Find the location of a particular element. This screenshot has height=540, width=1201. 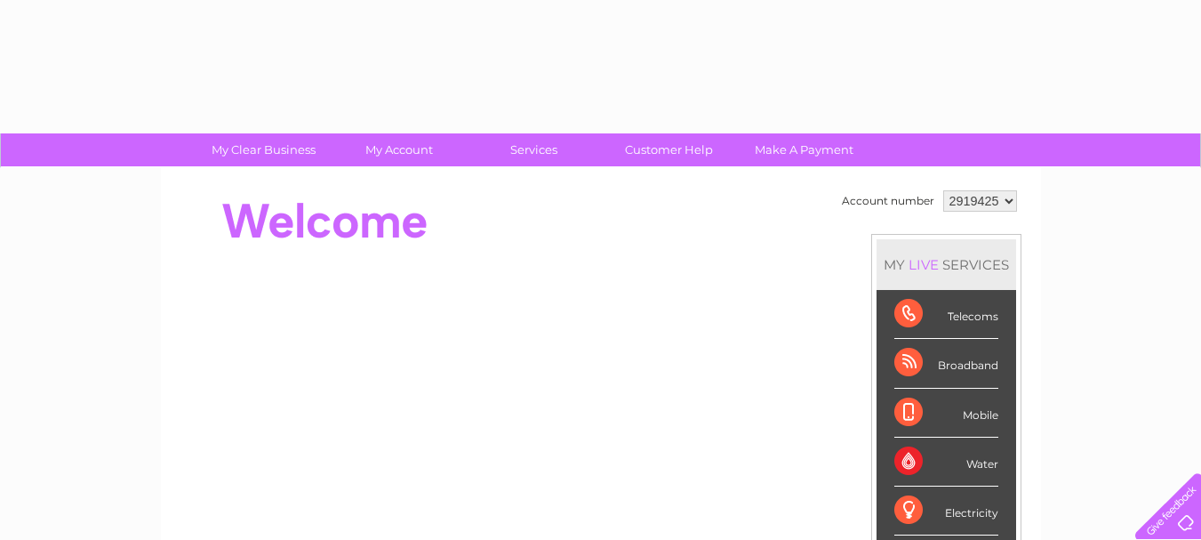

td: Account number is located at coordinates (888, 201).